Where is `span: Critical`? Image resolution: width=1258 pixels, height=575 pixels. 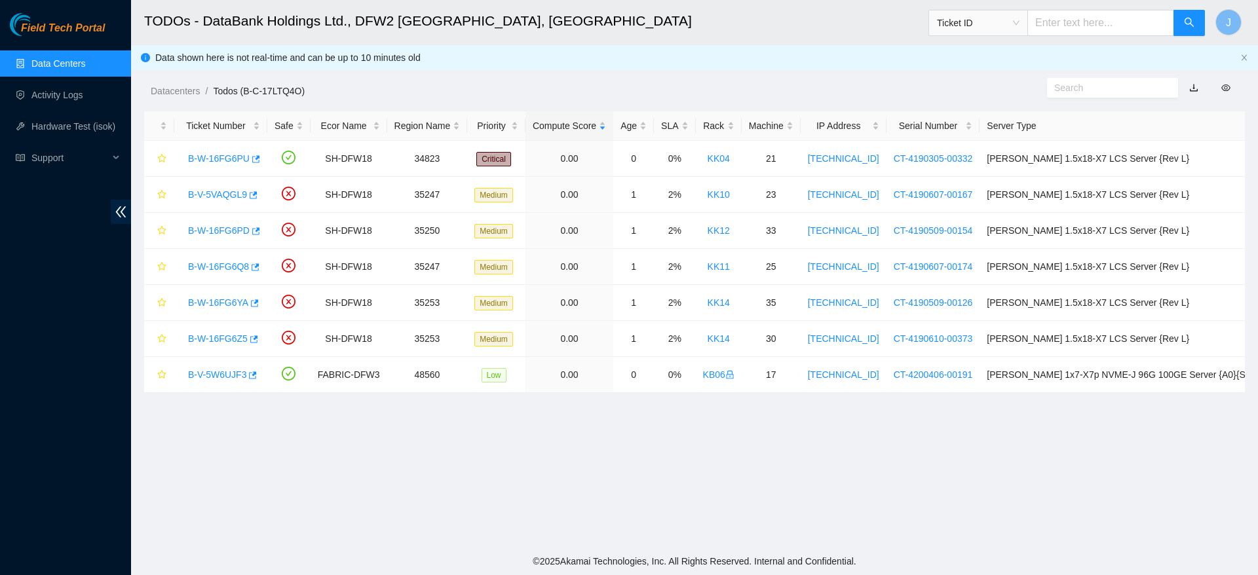 span: Critical is located at coordinates (493, 159).